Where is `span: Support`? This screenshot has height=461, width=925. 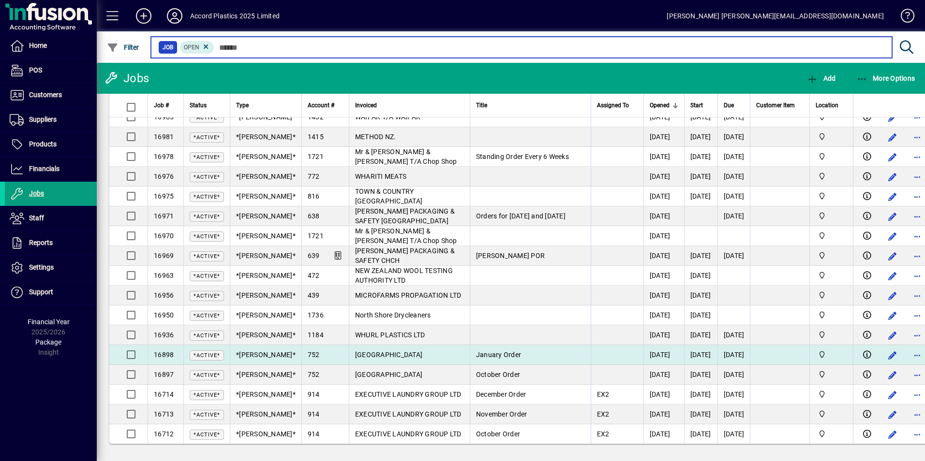
span: Support is located at coordinates (41, 292).